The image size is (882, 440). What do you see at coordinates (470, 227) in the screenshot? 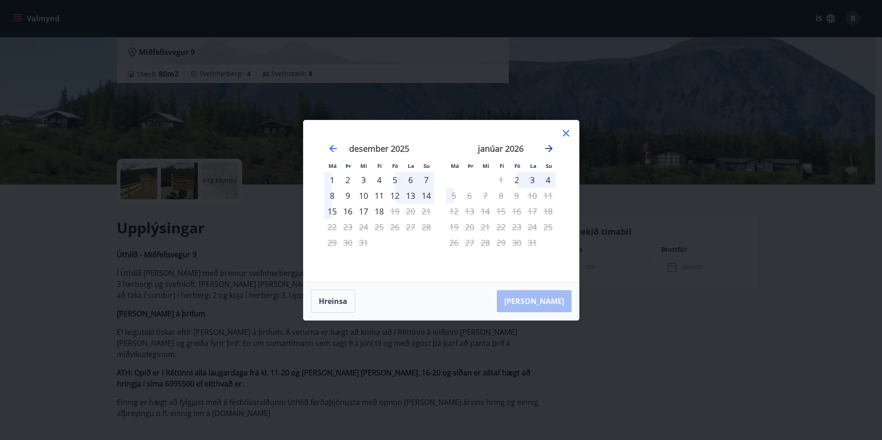
I see `td: Not available. þriðjudagur, 20. janúar 2026` at bounding box center [470, 227].